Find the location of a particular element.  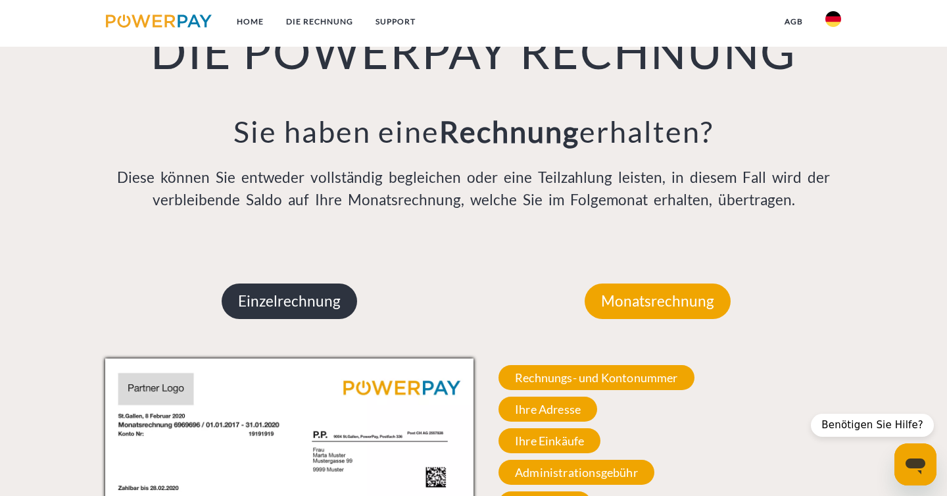

span: Administrationsgebühr is located at coordinates (576, 472).